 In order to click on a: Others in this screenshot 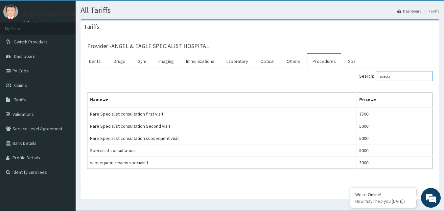, I will do `click(293, 61)`.